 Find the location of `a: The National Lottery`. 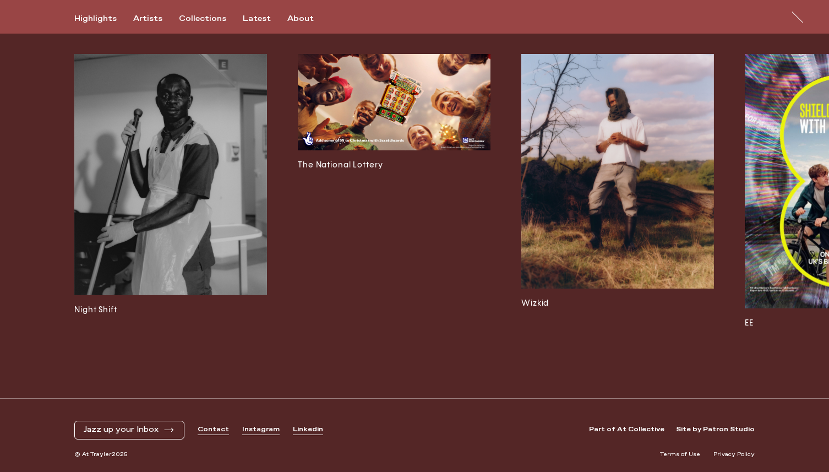

a: The National Lottery is located at coordinates (394, 193).